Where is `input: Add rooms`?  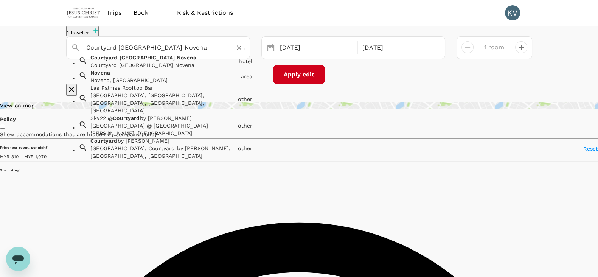 input: Add rooms is located at coordinates (494, 47).